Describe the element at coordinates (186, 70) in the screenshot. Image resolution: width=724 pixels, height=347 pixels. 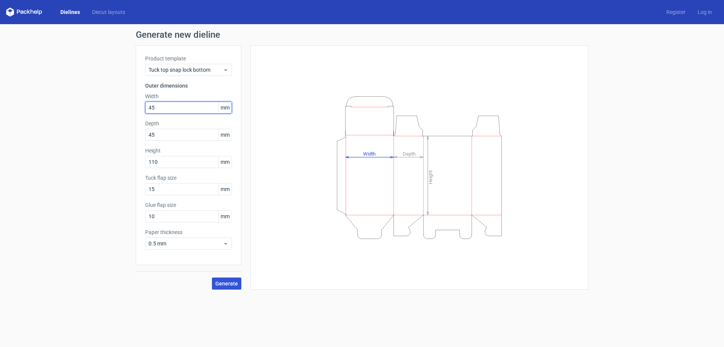
I see `span: Tuck top snap lock bottom` at that location.